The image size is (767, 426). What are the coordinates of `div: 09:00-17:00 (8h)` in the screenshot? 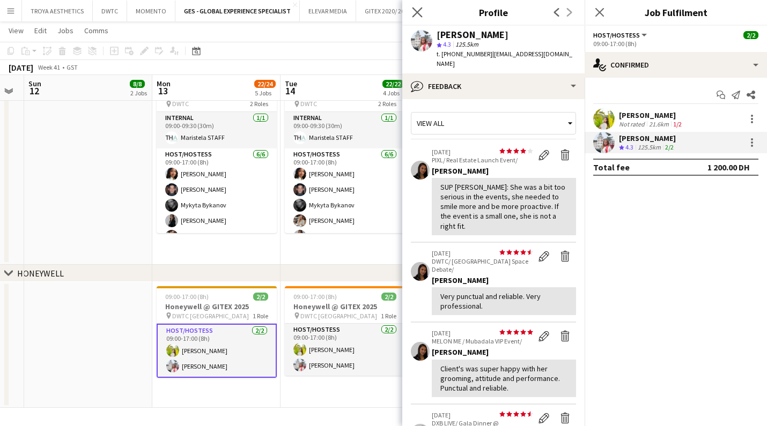 It's located at (675, 43).